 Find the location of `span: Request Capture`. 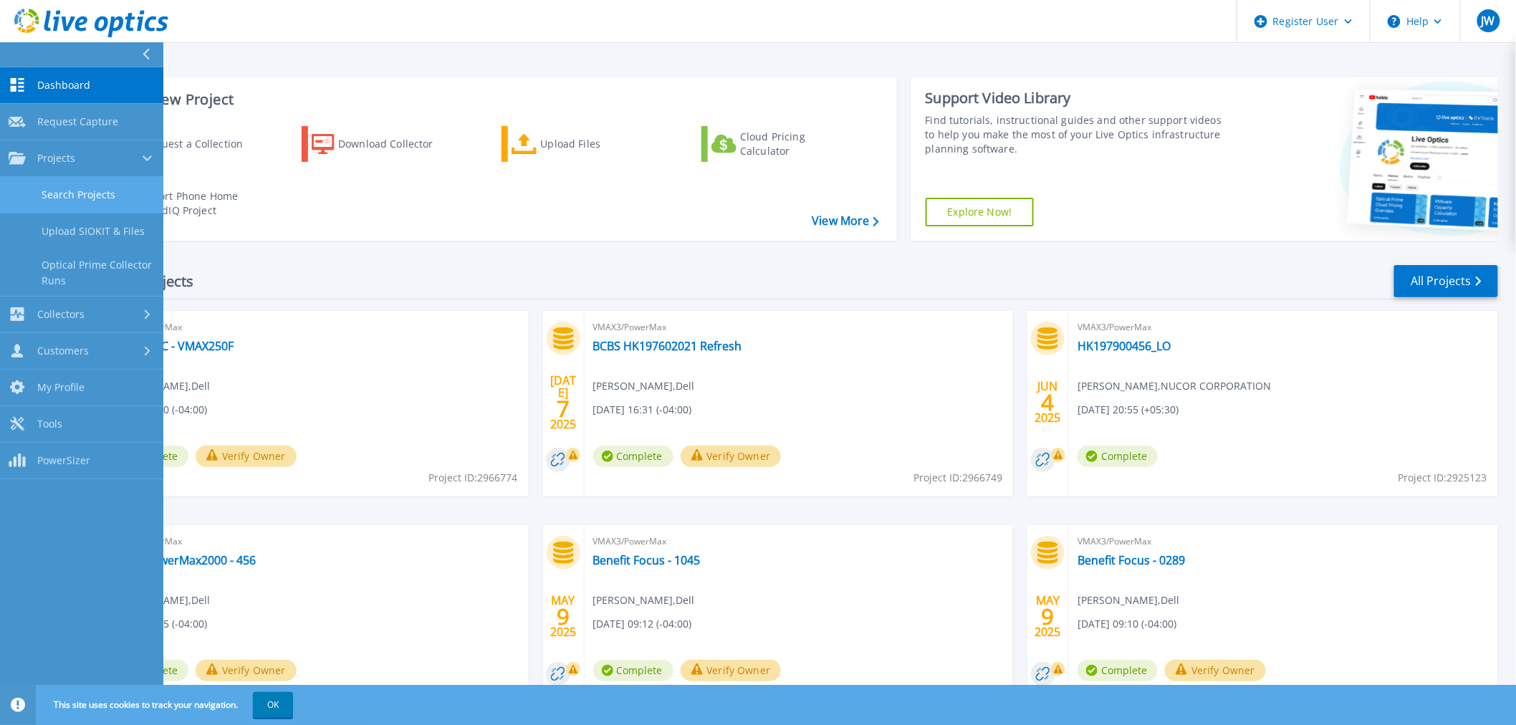

span: Request Capture is located at coordinates (77, 122).